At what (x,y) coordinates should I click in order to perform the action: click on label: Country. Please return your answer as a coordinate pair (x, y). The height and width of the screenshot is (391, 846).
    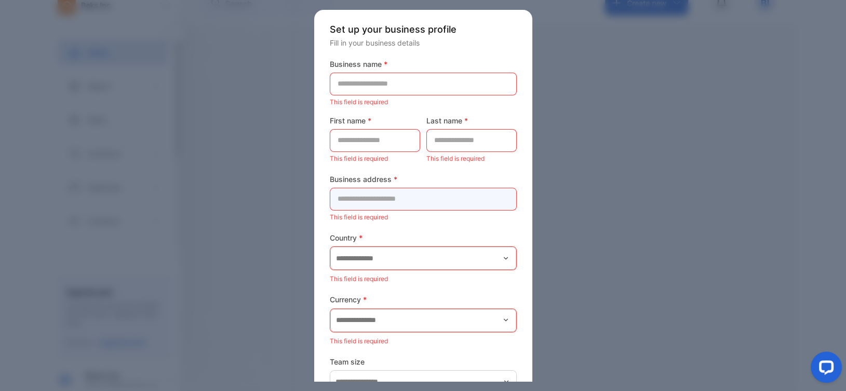
    Looking at the image, I should click on (423, 238).